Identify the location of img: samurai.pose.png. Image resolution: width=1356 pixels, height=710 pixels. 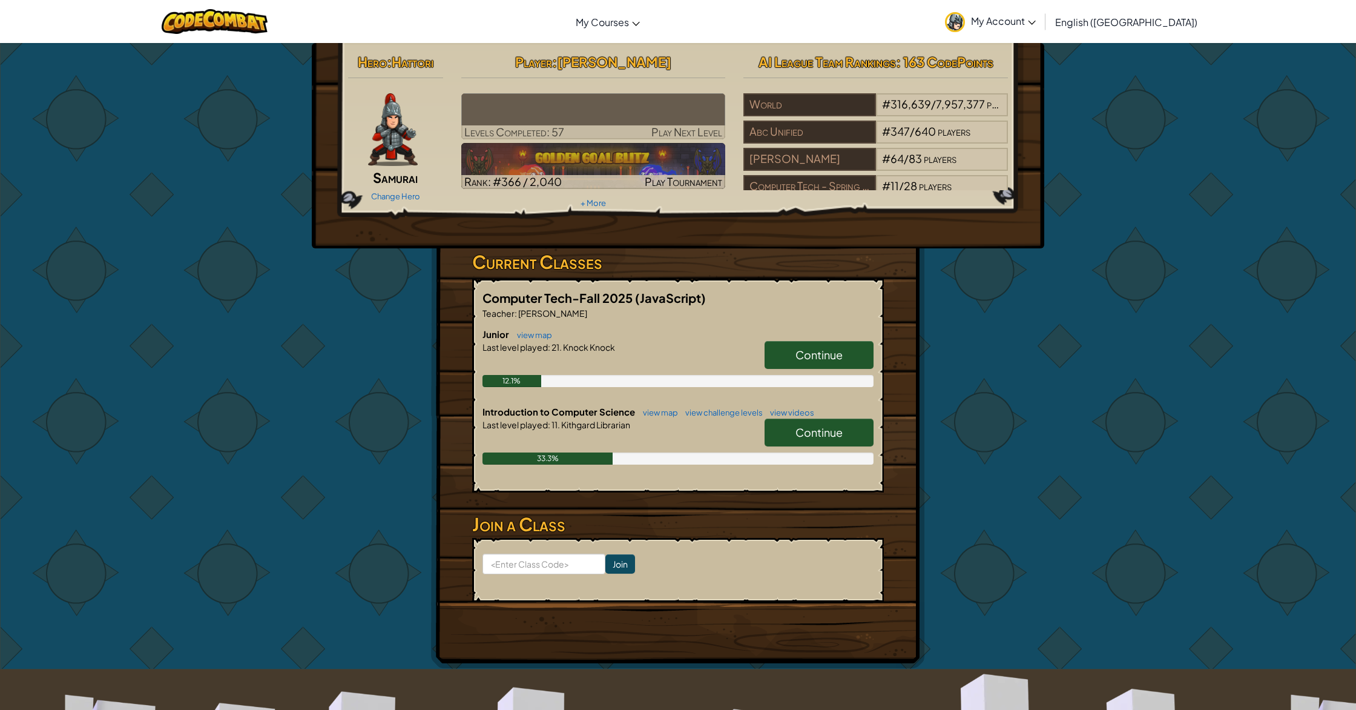
(393, 130).